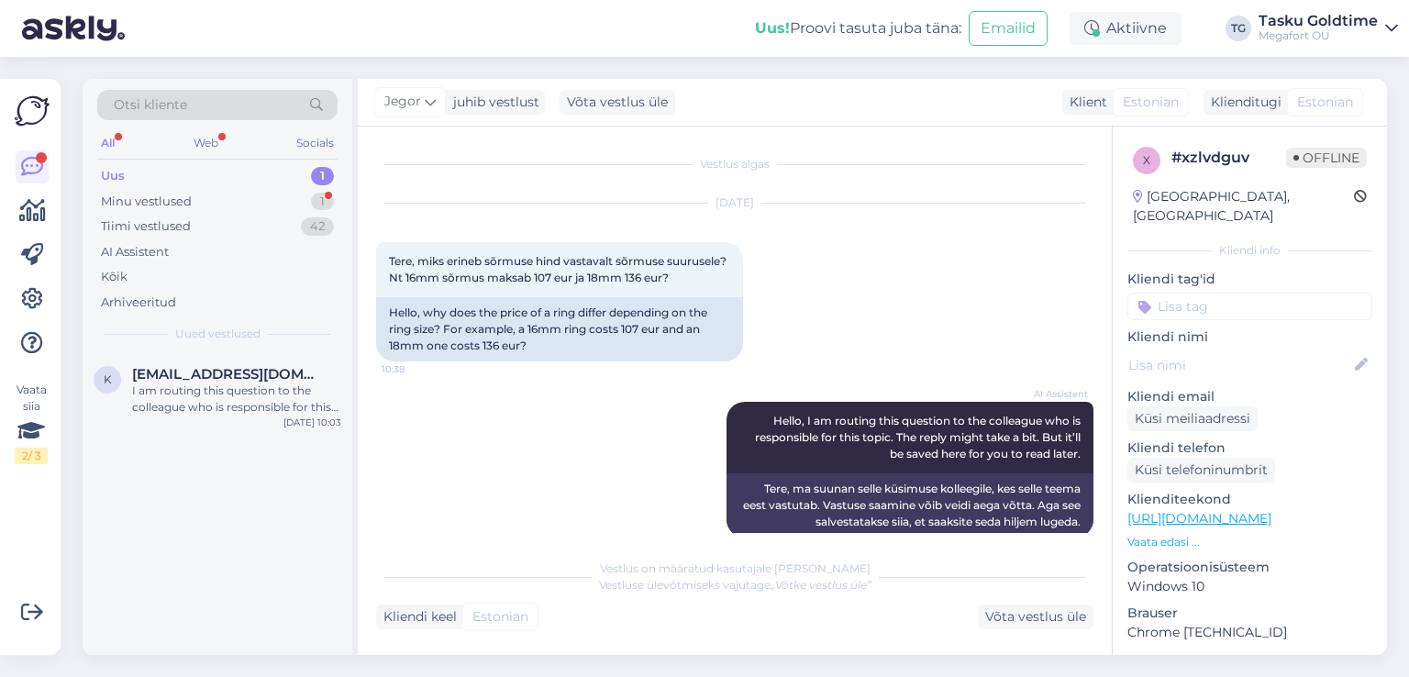 The width and height of the screenshot is (1409, 677). Describe the element at coordinates (560, 329) in the screenshot. I see `div: Hello, why does the price of a ring differ depending on the ring size? For example, a 16mm ring c...` at that location.